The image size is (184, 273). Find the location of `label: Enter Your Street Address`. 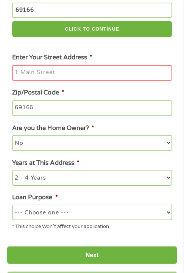

label: Enter Your Street Address is located at coordinates (52, 58).